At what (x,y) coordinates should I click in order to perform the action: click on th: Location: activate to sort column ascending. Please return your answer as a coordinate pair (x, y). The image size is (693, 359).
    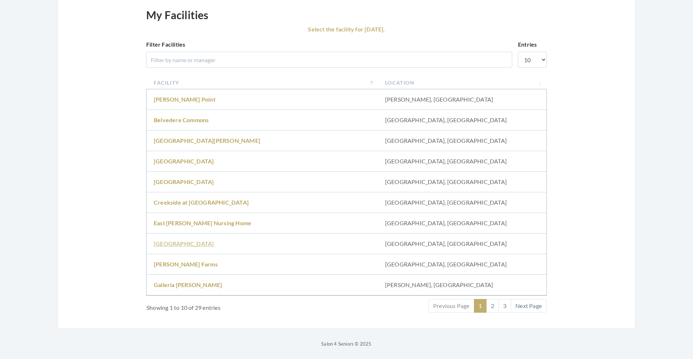
    Looking at the image, I should click on (462, 82).